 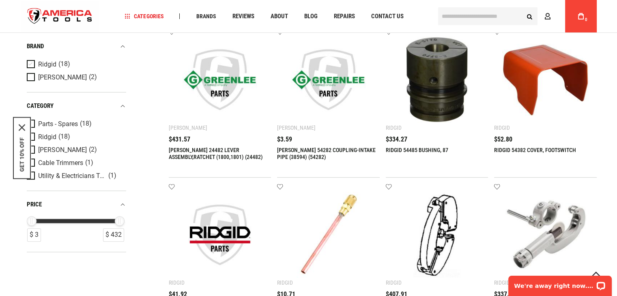 What do you see at coordinates (396, 140) in the screenshot?
I see `span: $334.27` at bounding box center [396, 140].